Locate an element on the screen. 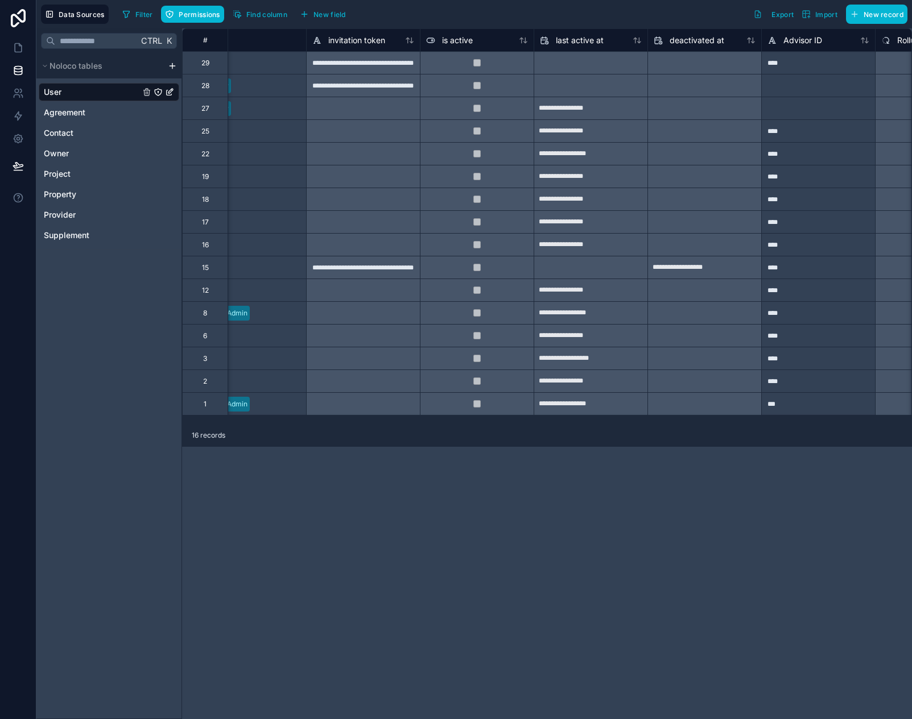 This screenshot has width=912, height=719. div: 17 is located at coordinates (205, 222).